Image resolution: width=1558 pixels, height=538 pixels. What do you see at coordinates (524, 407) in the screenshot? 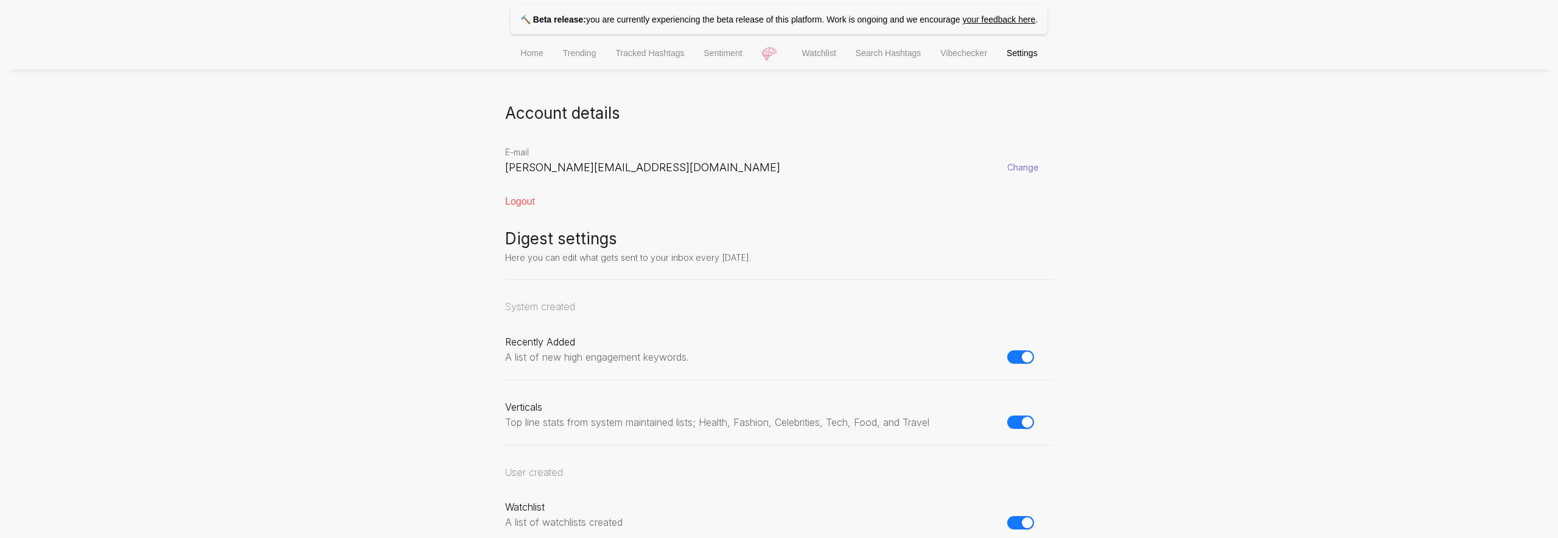
I see `span: Verticals` at bounding box center [524, 407].